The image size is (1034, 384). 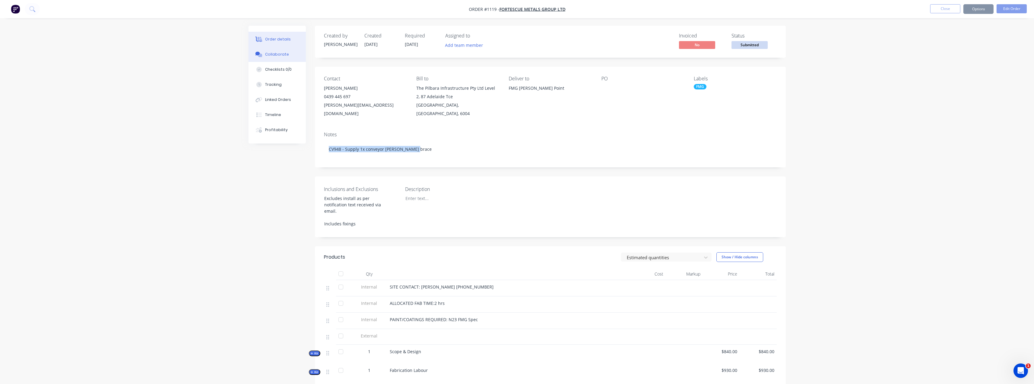 What do you see at coordinates (273, 85) in the screenshot?
I see `div: Tracking` at bounding box center [273, 85].